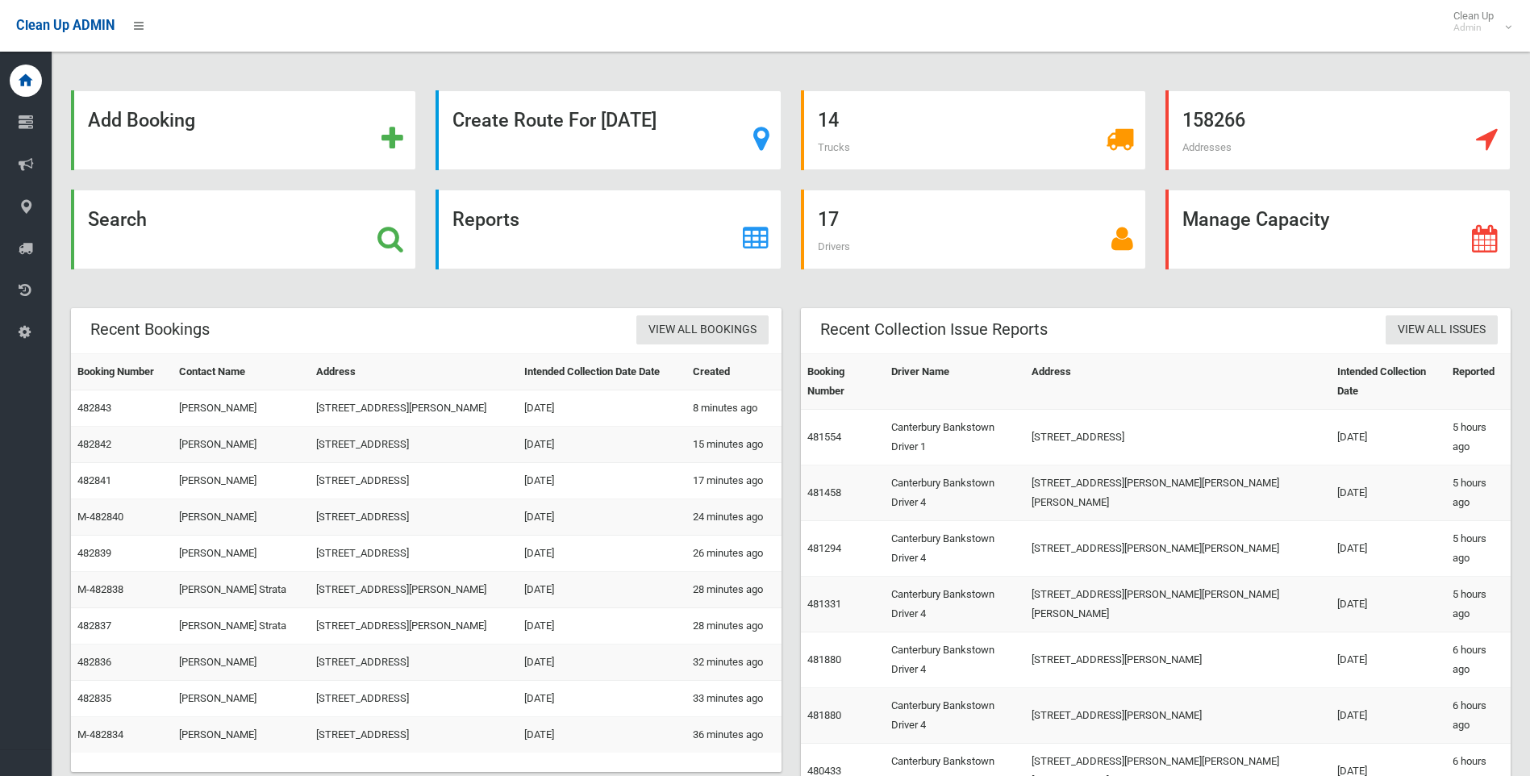 This screenshot has width=1530, height=776. Describe the element at coordinates (824, 492) in the screenshot. I see `a: 481458` at that location.